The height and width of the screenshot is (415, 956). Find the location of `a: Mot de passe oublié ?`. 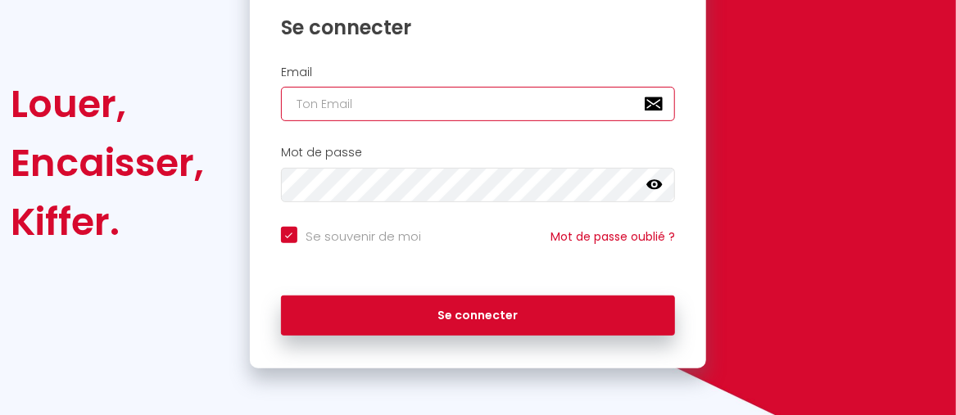

a: Mot de passe oublié ? is located at coordinates (613, 237).